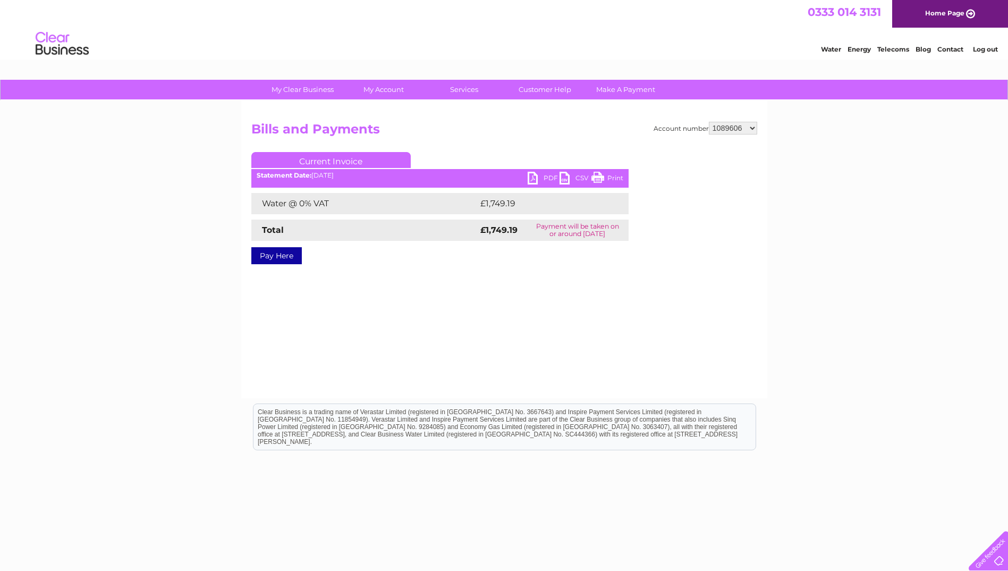 This screenshot has width=1008, height=571. What do you see at coordinates (923, 49) in the screenshot?
I see `a: Blog` at bounding box center [923, 49].